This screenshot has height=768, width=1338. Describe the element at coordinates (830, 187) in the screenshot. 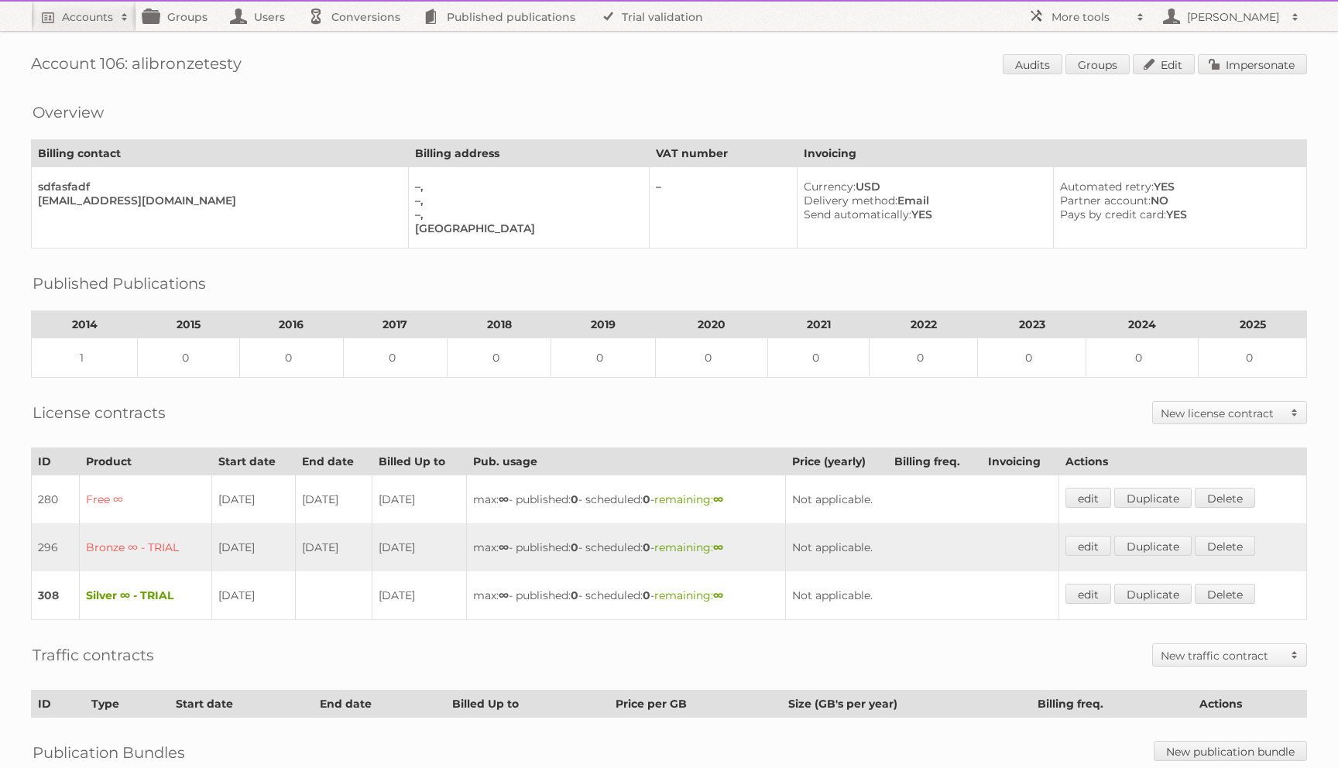

I see `span: Currency:` at that location.